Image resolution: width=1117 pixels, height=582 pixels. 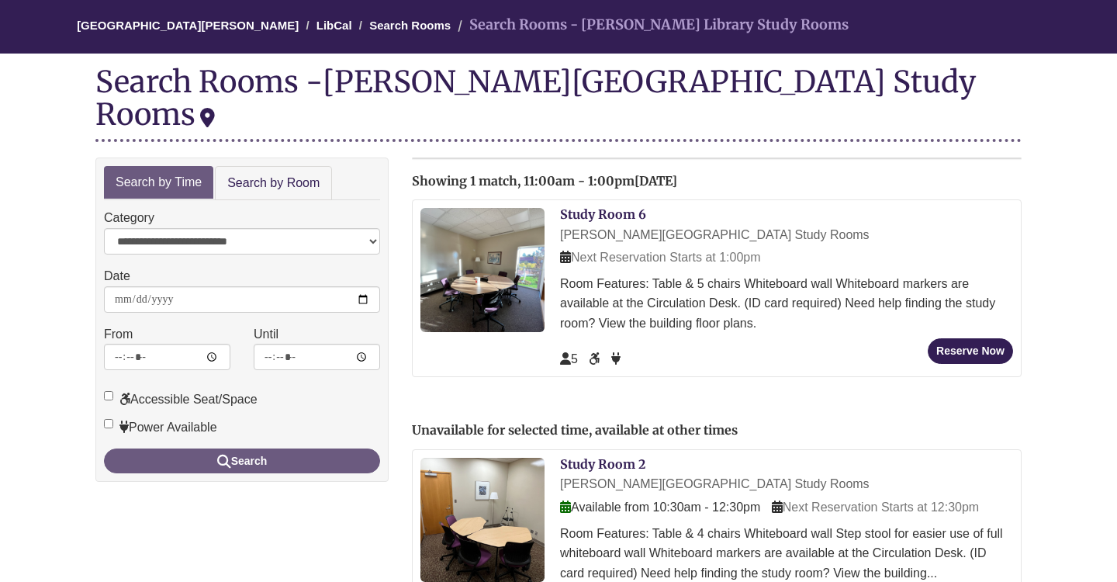 What do you see at coordinates (482, 520) in the screenshot?
I see `img: Study Room 2` at bounding box center [482, 520].